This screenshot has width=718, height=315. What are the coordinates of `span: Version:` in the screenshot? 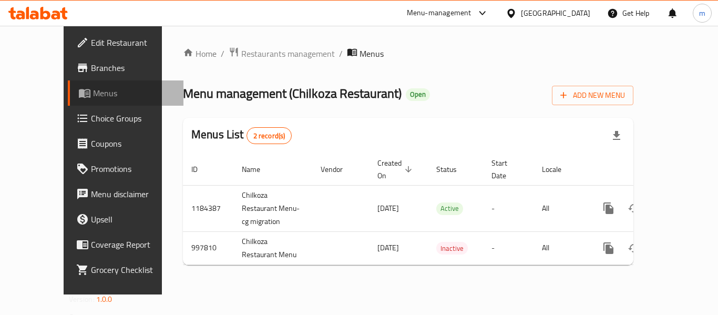 It's located at (81, 299).